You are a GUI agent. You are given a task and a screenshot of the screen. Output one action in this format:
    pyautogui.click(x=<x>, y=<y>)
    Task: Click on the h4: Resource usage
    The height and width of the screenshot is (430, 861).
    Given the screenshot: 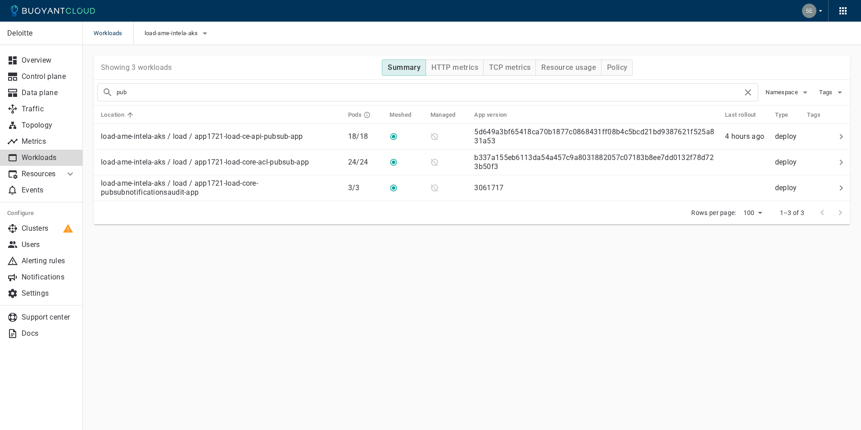 What is the action you would take?
    pyautogui.click(x=569, y=68)
    